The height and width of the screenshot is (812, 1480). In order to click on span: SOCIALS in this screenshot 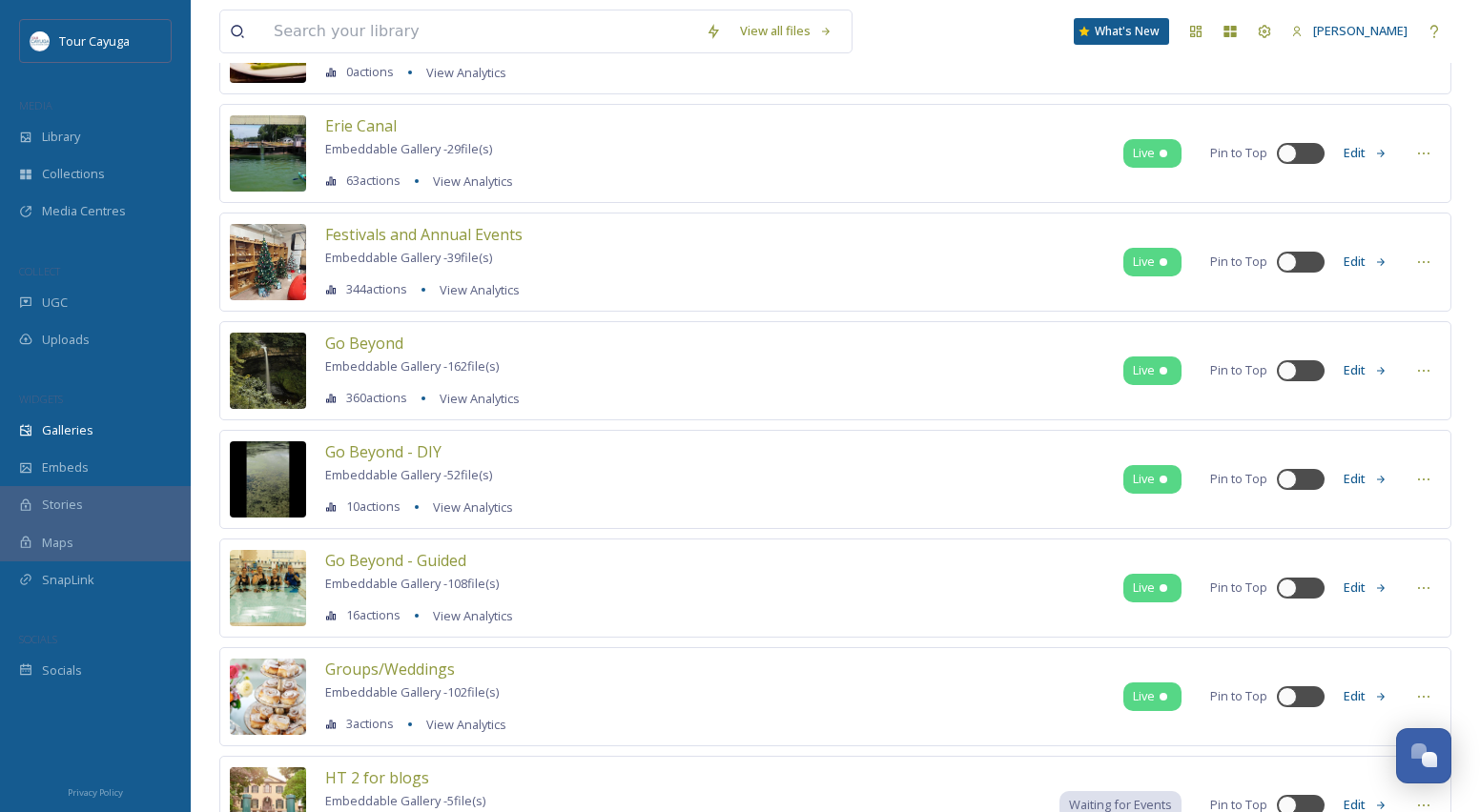, I will do `click(38, 639)`.